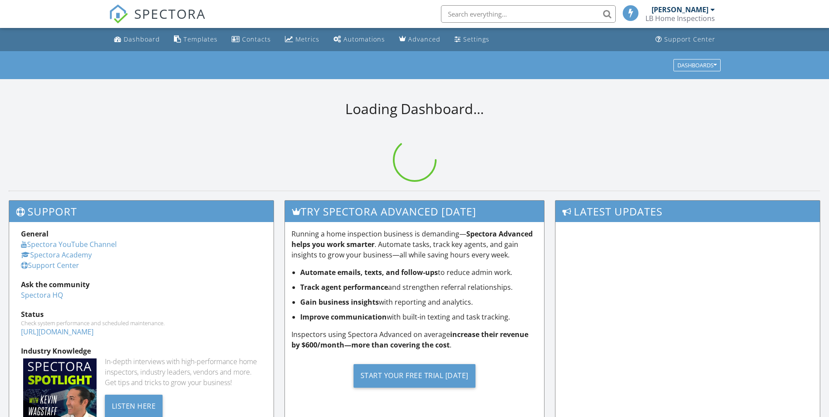  Describe the element at coordinates (134, 406) in the screenshot. I see `a: Listen Here` at that location.